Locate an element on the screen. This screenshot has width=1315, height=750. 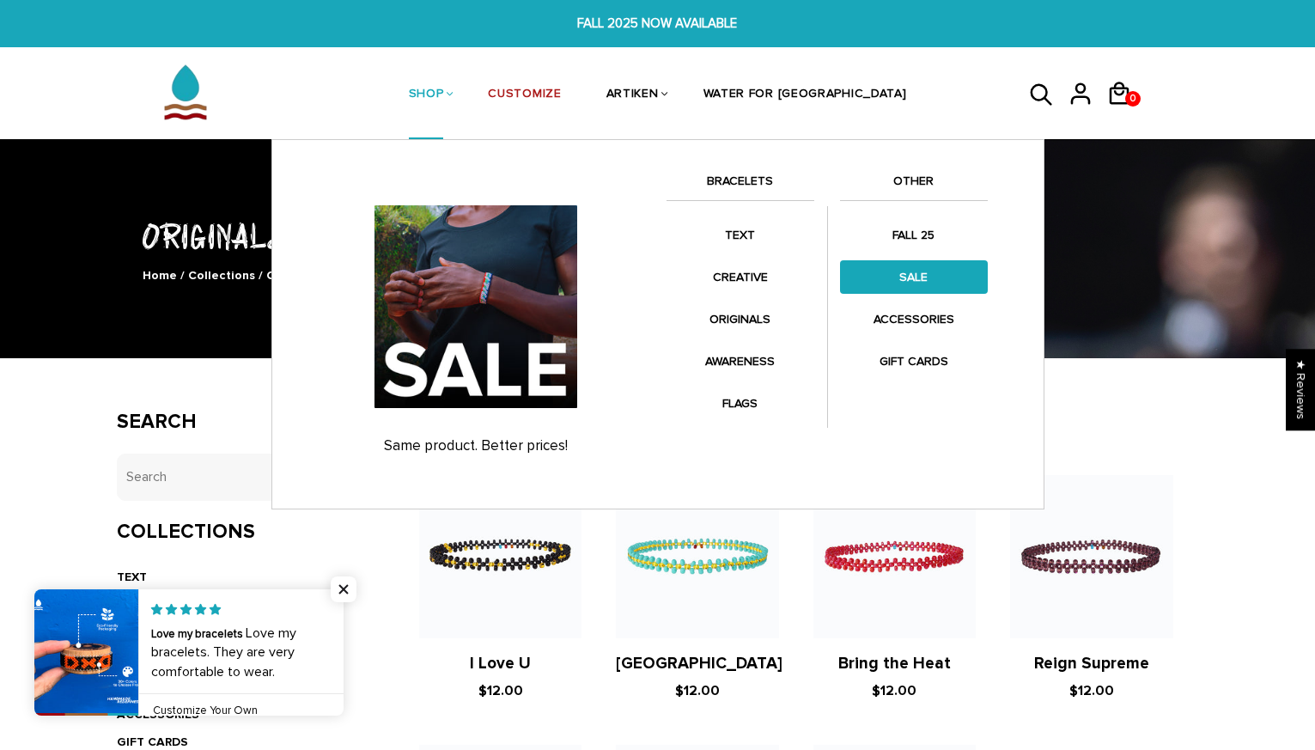
a: Collections is located at coordinates (222, 275).